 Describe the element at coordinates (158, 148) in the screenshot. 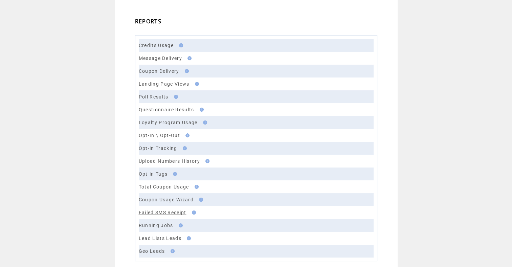

I see `a: Opt-in Tracking` at that location.